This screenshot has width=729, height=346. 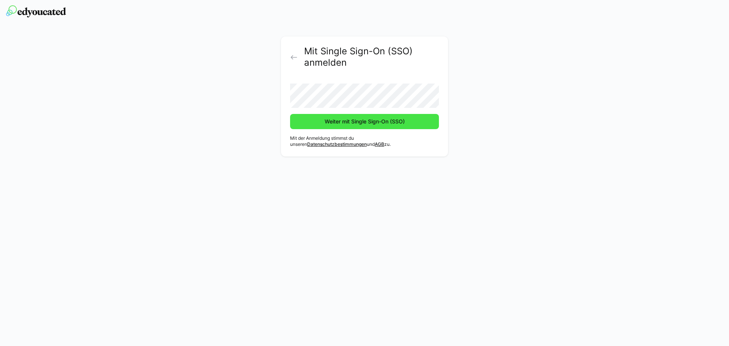 What do you see at coordinates (365, 122) in the screenshot?
I see `button: Weiter mit Single Sign-On (SSO)` at bounding box center [365, 122].